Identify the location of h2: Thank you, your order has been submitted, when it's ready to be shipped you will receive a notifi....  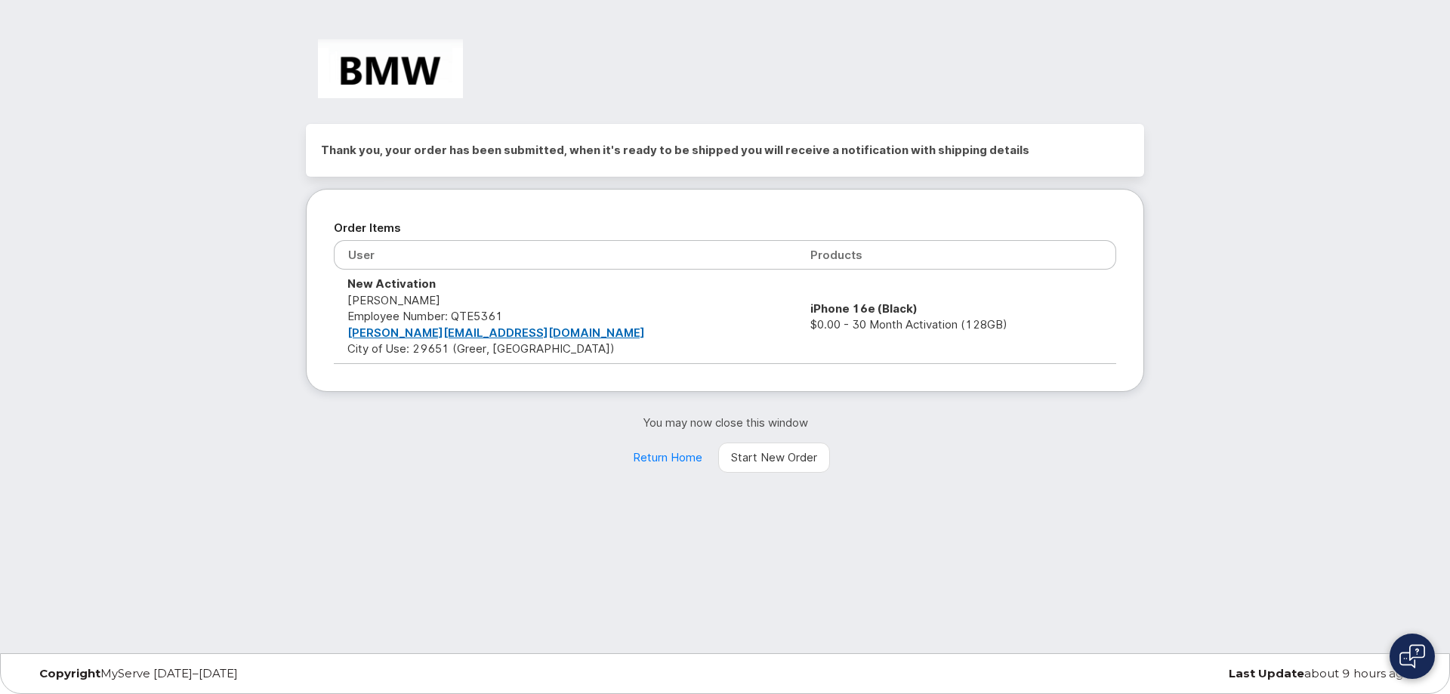
(725, 150).